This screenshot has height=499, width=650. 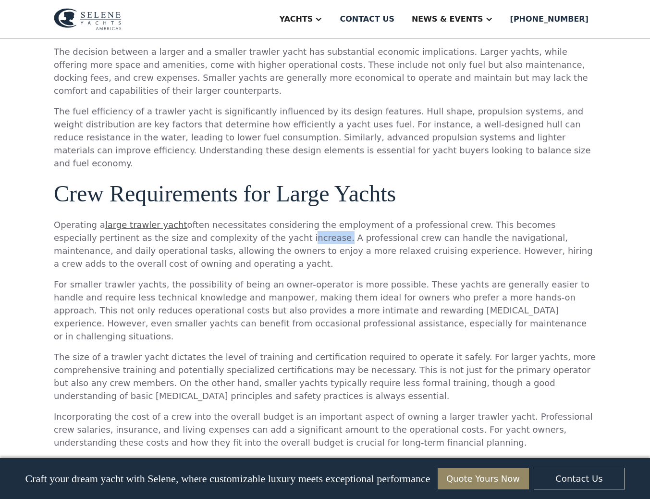 I want to click on p: Incorporating the cost of a crew into the overall budget is an important aspect of owning a large..., so click(x=325, y=429).